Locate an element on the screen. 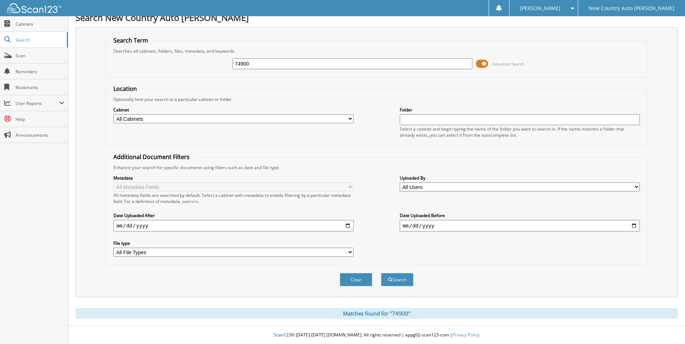 This screenshot has height=344, width=685. div: Matches found for "74900" is located at coordinates (377, 314).